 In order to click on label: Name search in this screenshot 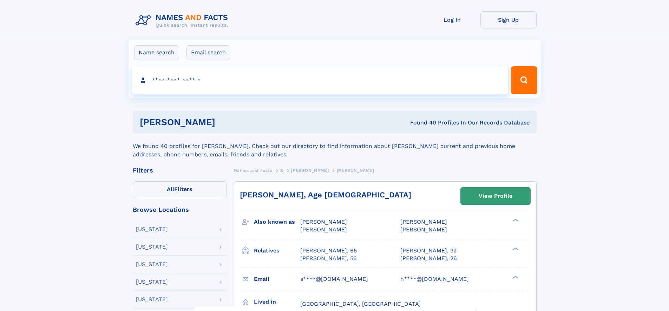, I will do `click(157, 53)`.